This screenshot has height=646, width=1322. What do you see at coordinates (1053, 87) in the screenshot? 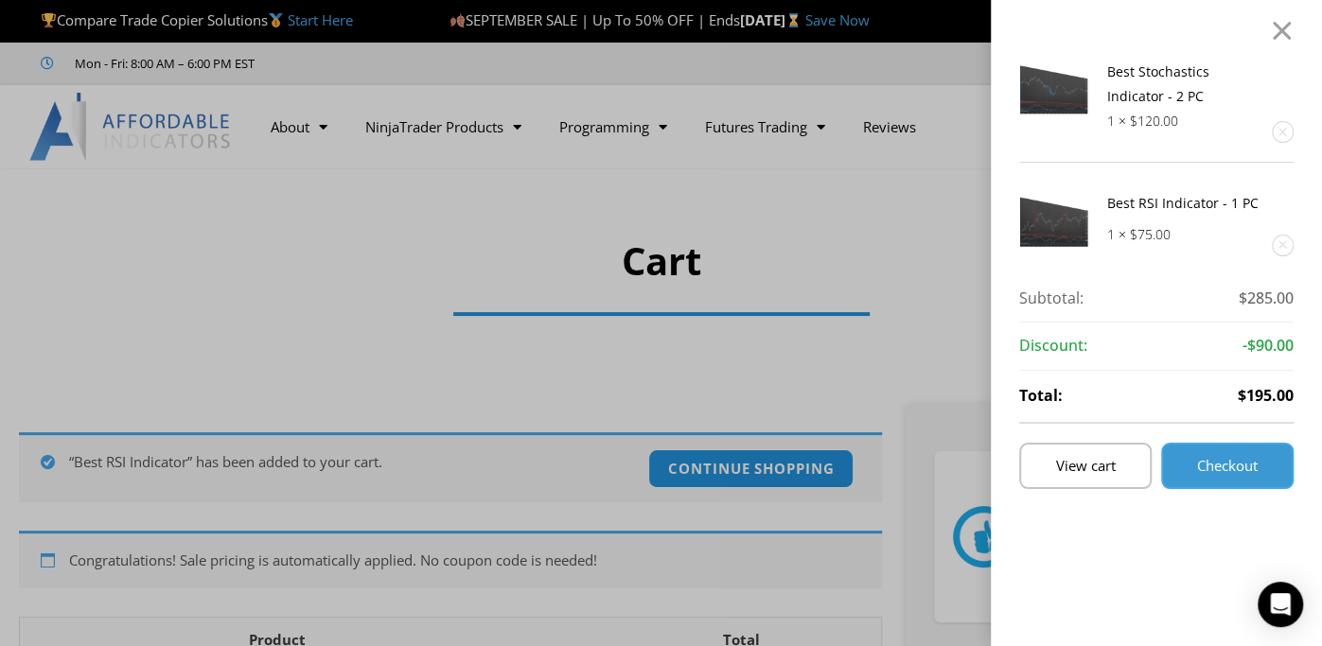
I see `img: Best Stochastics | Affordable Indicators – NinjaTrader` at bounding box center [1053, 87].